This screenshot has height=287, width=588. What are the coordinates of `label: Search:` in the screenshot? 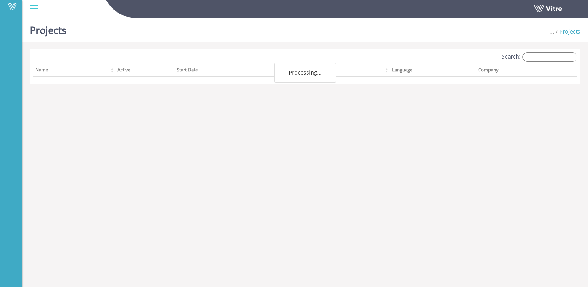 It's located at (539, 57).